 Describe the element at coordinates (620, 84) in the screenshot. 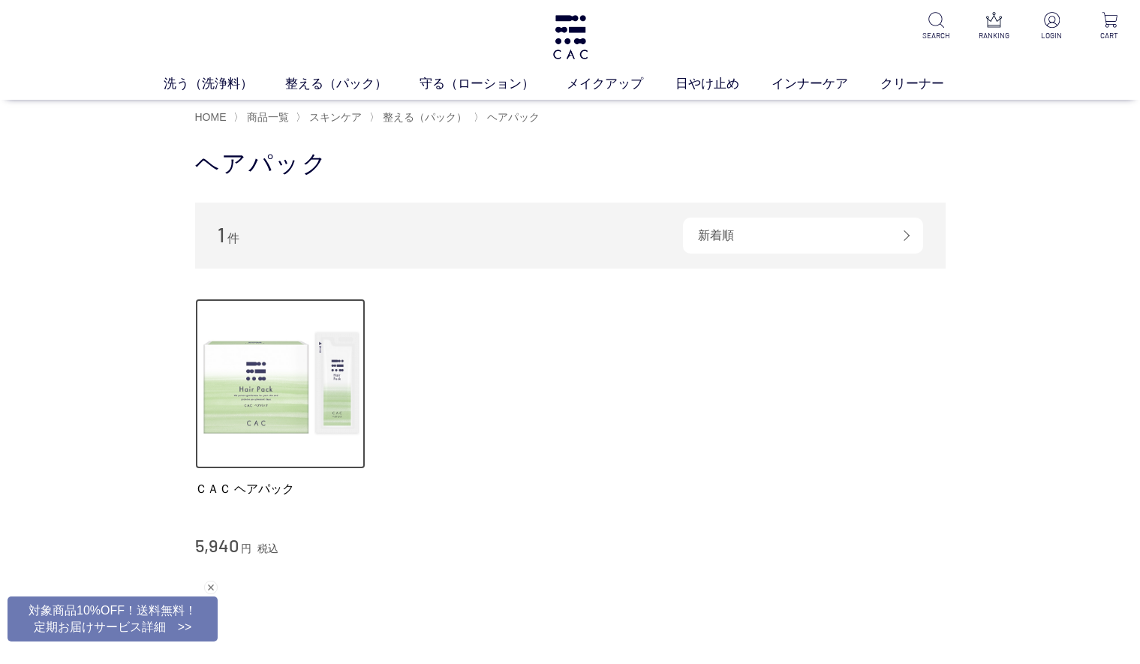

I see `a: メイクアップ` at that location.